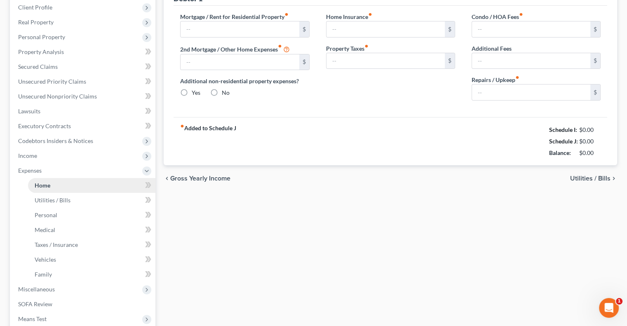 This screenshot has width=627, height=326. I want to click on a: SOFA Review, so click(83, 304).